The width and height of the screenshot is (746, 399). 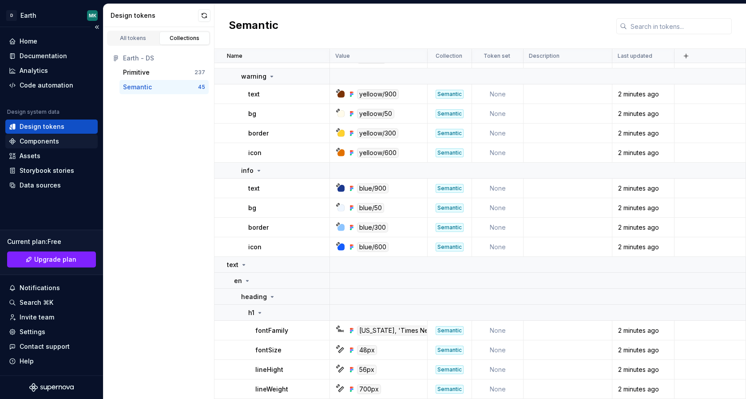 What do you see at coordinates (40, 288) in the screenshot?
I see `div: Notifications` at bounding box center [40, 288].